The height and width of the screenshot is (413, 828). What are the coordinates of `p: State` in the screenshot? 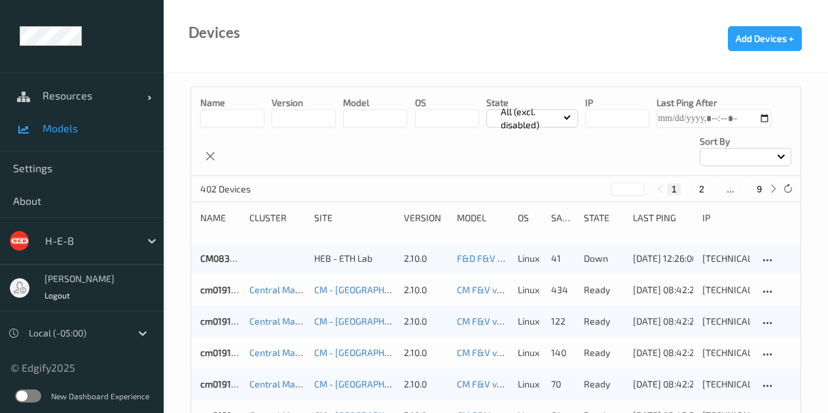 It's located at (532, 103).